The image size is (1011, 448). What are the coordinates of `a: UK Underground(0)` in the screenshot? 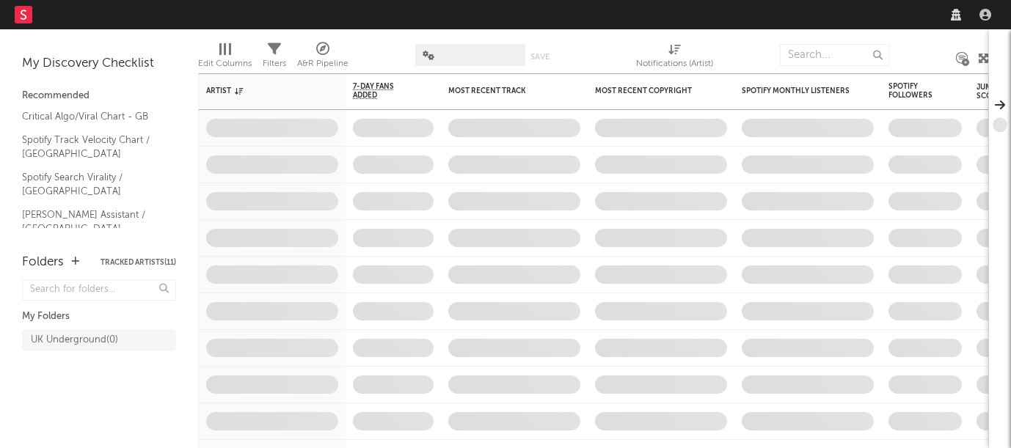 It's located at (99, 340).